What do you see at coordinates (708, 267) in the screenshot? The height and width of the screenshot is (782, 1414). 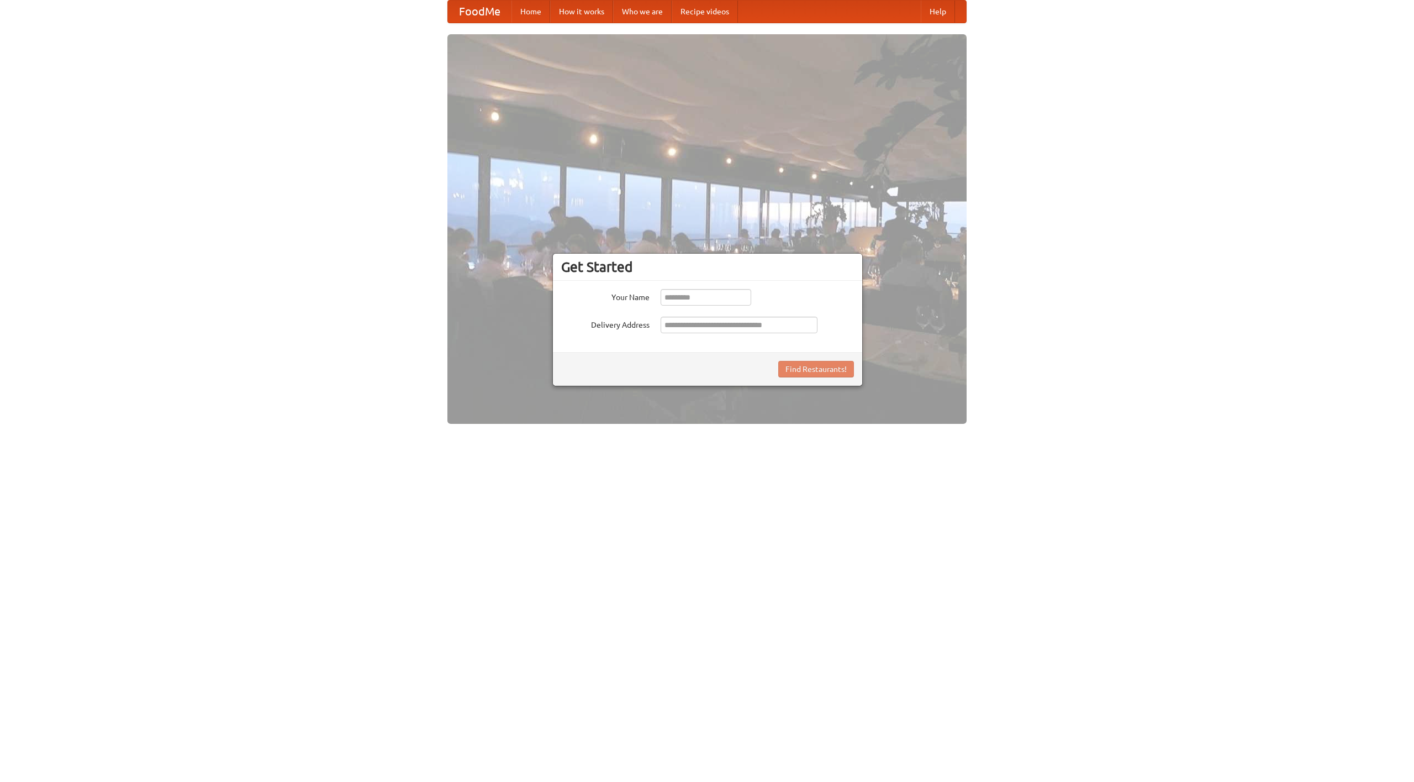 I see `h3: Get Started` at bounding box center [708, 267].